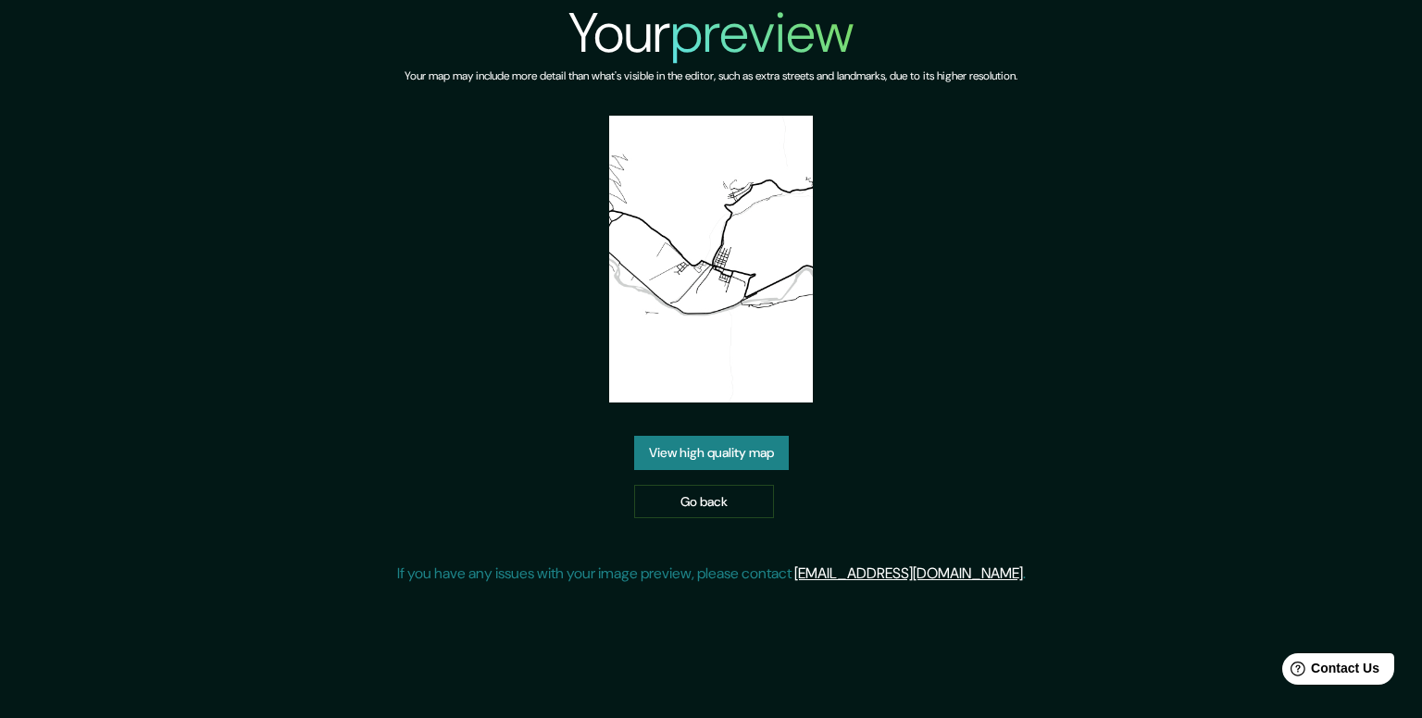 This screenshot has width=1422, height=718. Describe the element at coordinates (711, 76) in the screenshot. I see `h6: Your map may include more detail than what's visible in the editor, such as extra streets and lan...` at that location.